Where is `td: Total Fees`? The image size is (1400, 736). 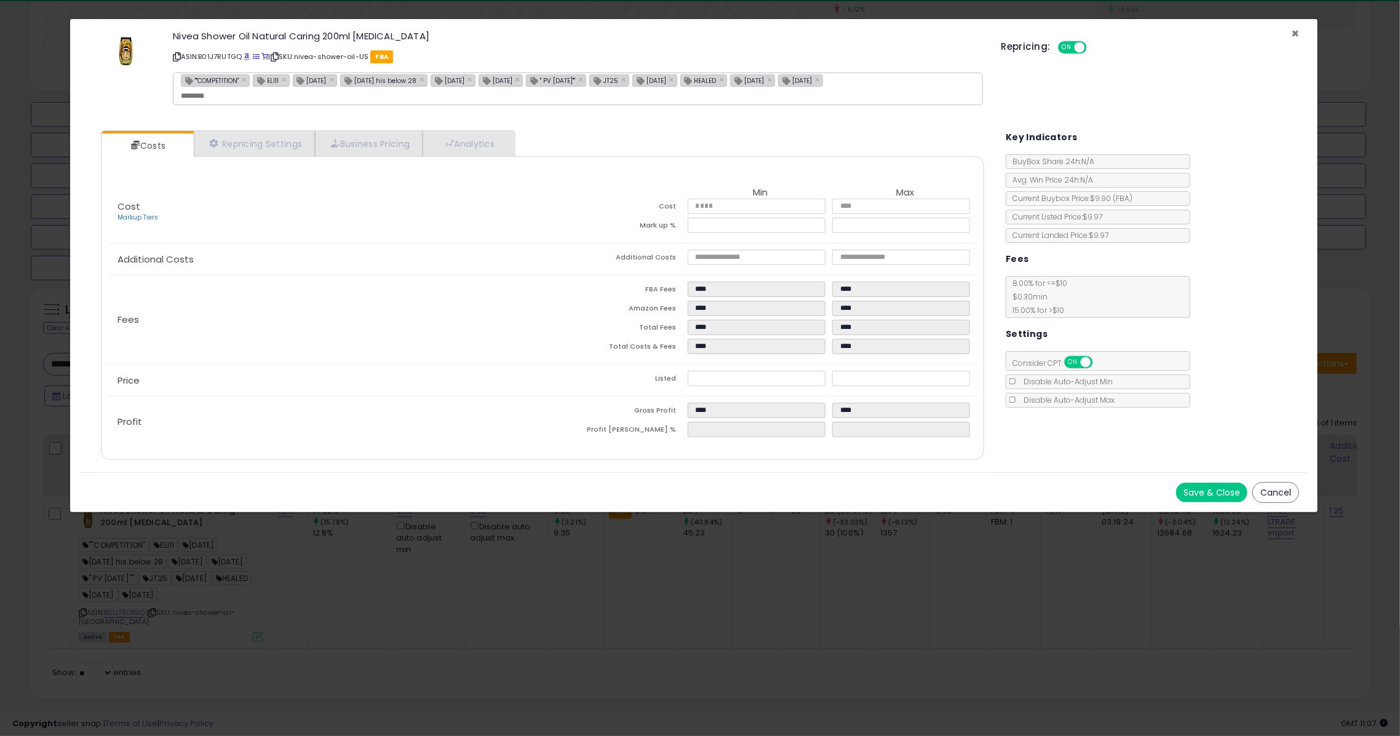 td: Total Fees is located at coordinates (615, 329).